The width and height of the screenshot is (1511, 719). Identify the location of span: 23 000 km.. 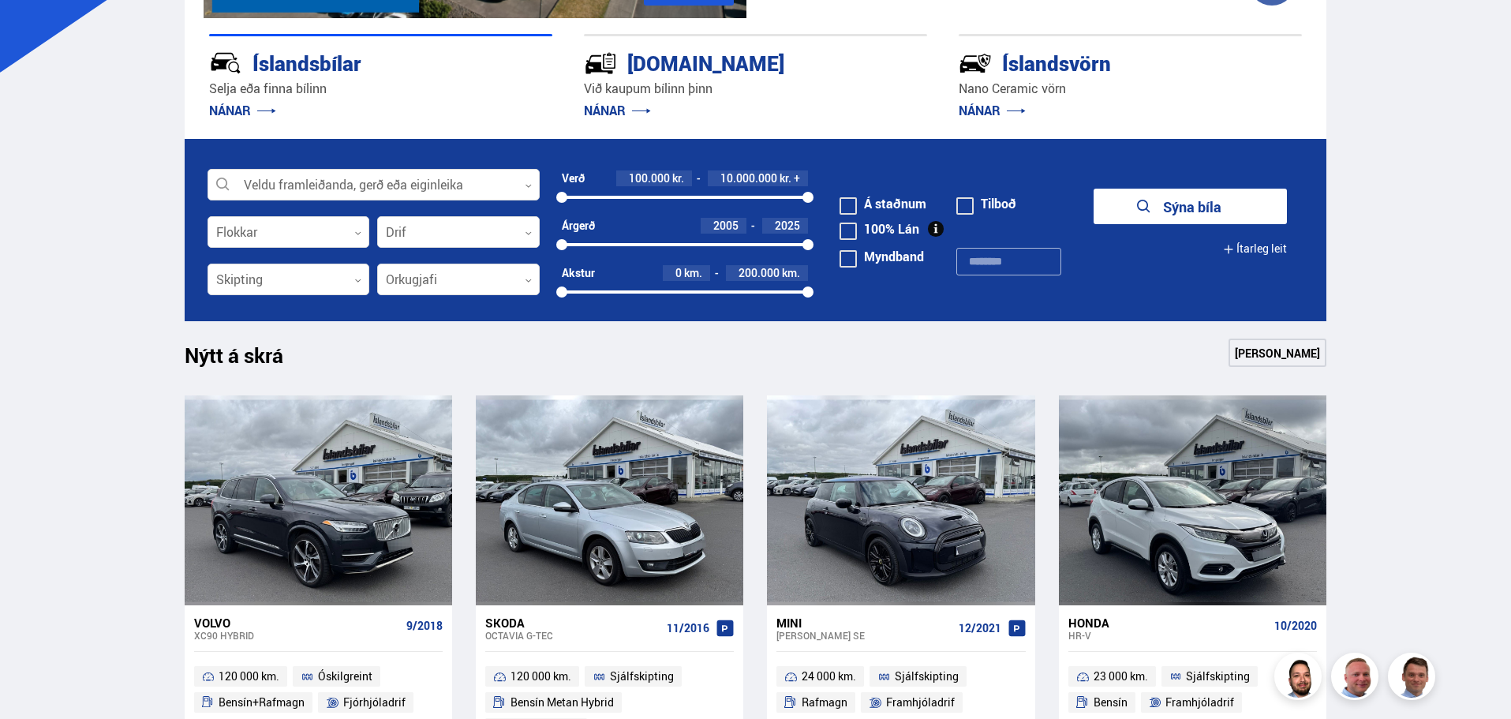
(1120, 676).